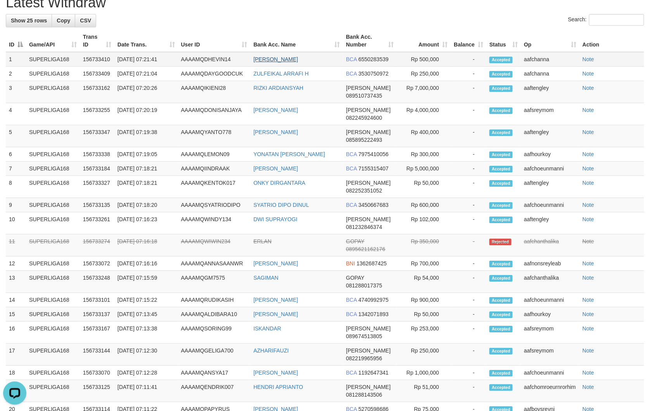  What do you see at coordinates (550, 169) in the screenshot?
I see `td: aafchoeunmanni` at bounding box center [550, 169].